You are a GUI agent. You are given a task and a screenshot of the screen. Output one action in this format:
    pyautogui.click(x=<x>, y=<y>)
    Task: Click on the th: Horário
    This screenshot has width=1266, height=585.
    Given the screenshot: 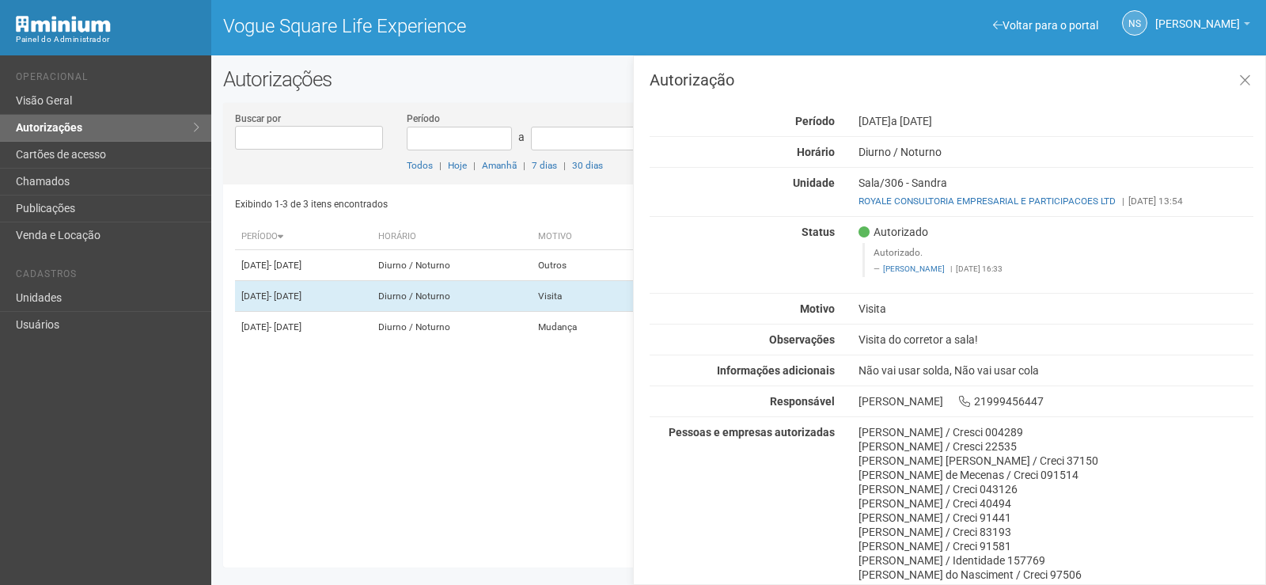 What is the action you would take?
    pyautogui.click(x=452, y=237)
    